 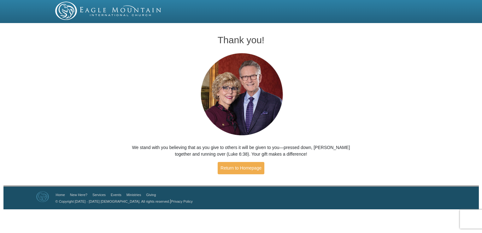 What do you see at coordinates (134, 195) in the screenshot?
I see `a: Ministries` at bounding box center [134, 195].